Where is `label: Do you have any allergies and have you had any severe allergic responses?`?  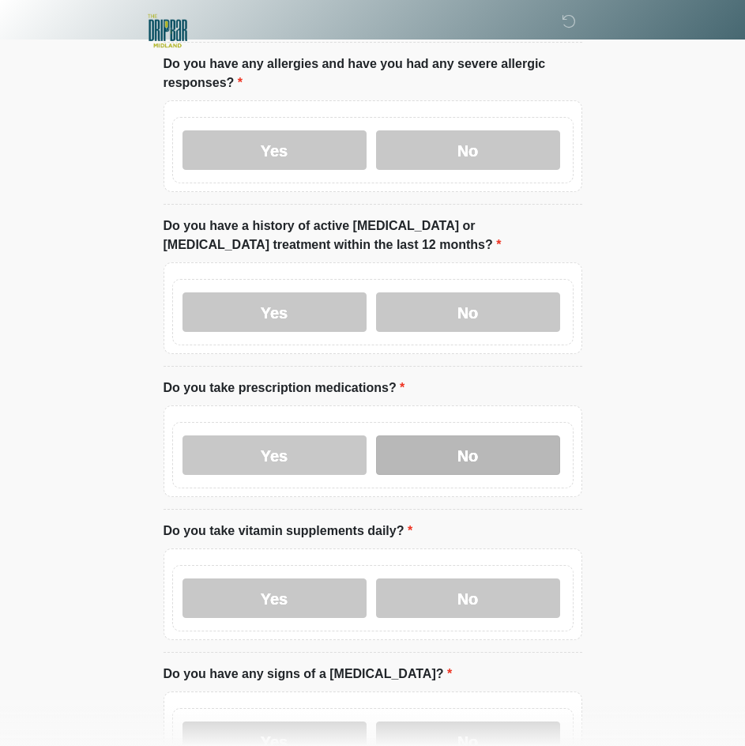 label: Do you have any allergies and have you had any severe allergic responses? is located at coordinates (373, 73).